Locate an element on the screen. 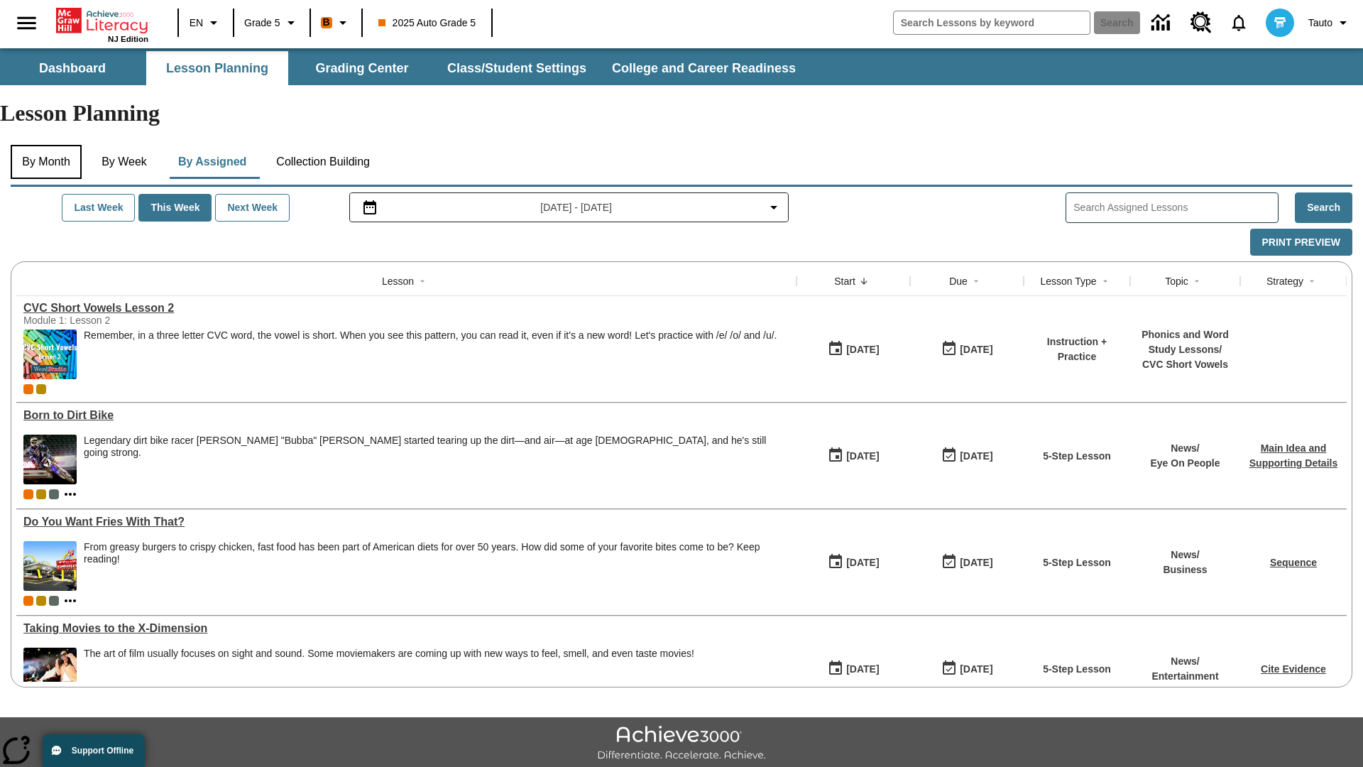 The height and width of the screenshot is (767, 1363). a: Data Center is located at coordinates (1162, 23).